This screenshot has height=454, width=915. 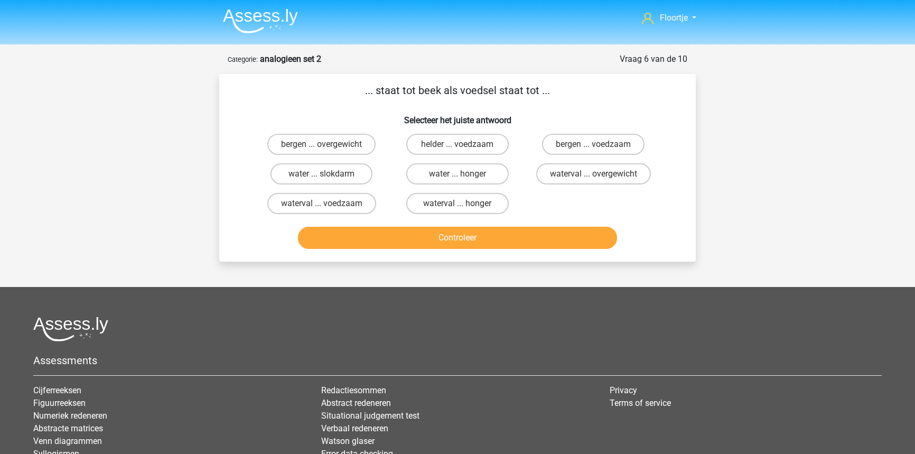 What do you see at coordinates (593, 174) in the screenshot?
I see `label: waterval ... overgewicht` at bounding box center [593, 174].